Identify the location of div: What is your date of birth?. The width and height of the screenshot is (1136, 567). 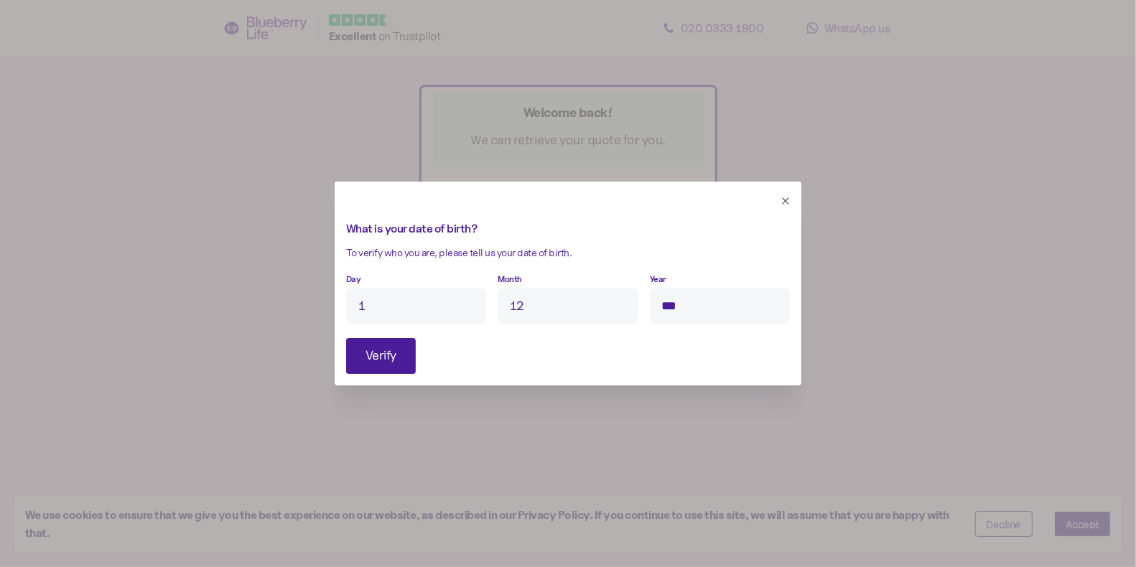
(568, 229).